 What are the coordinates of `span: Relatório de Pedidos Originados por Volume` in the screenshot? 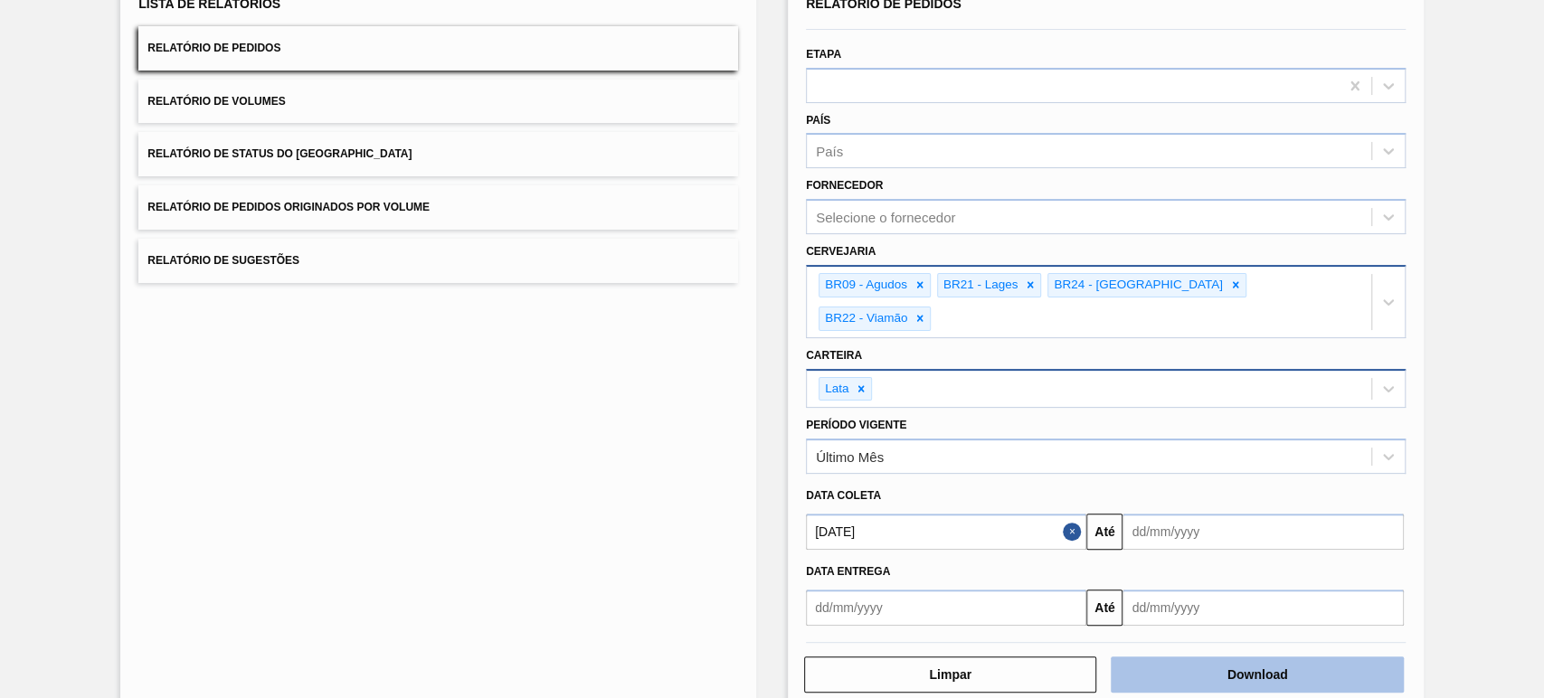 It's located at (289, 207).